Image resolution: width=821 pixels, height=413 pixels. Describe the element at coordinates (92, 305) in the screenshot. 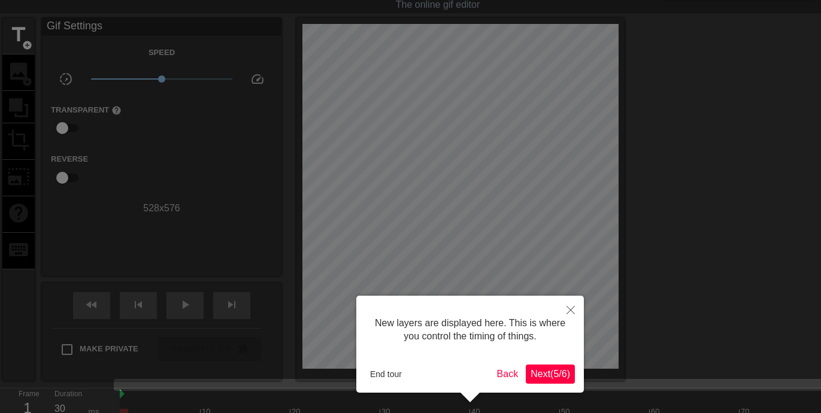

I see `span: fast_rewind` at that location.